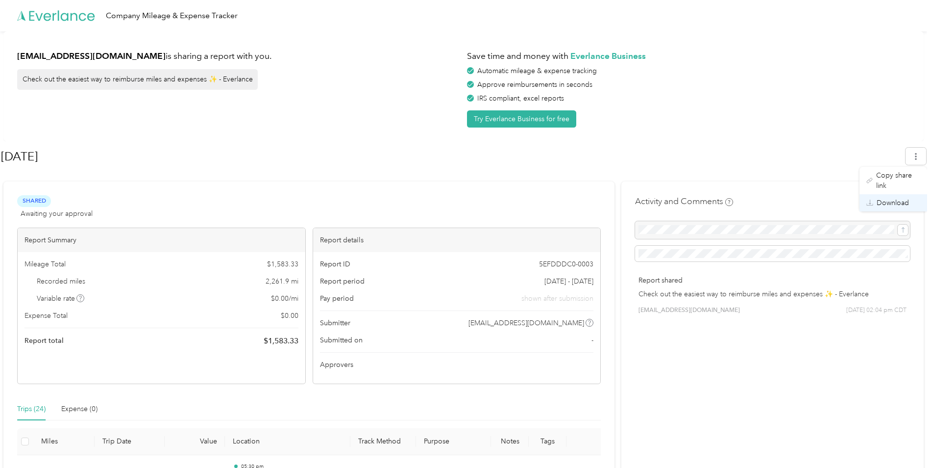 The image size is (932, 468). What do you see at coordinates (239, 56) in the screenshot?
I see `h1: is sharing a report with you.` at bounding box center [239, 56].